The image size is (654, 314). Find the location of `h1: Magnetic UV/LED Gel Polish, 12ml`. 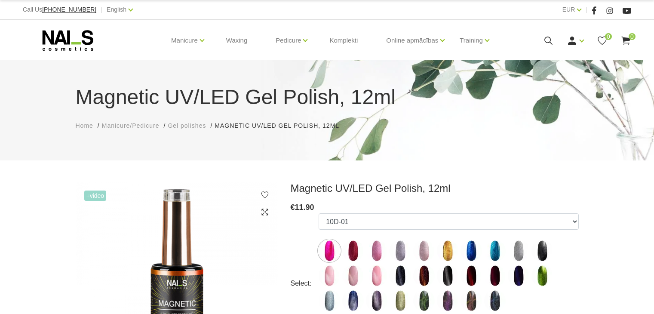

h1: Magnetic UV/LED Gel Polish, 12ml is located at coordinates (327, 97).